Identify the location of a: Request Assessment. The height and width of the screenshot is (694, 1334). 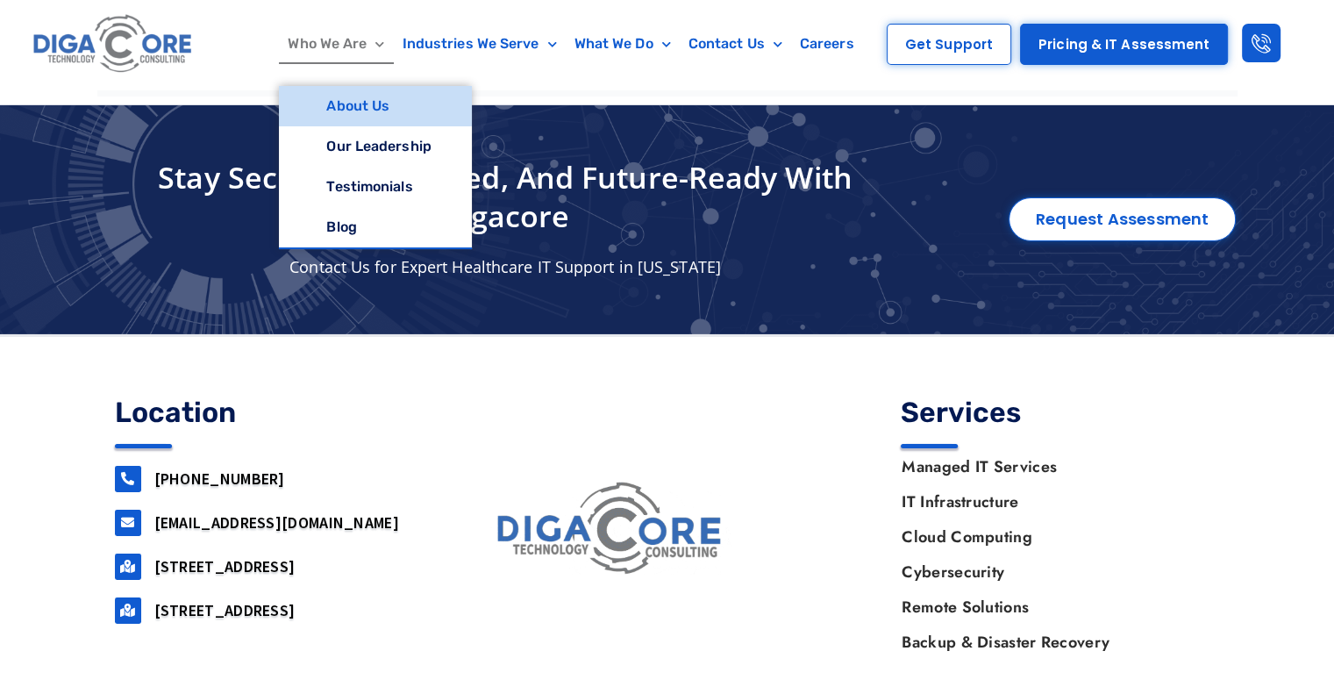
(1123, 219).